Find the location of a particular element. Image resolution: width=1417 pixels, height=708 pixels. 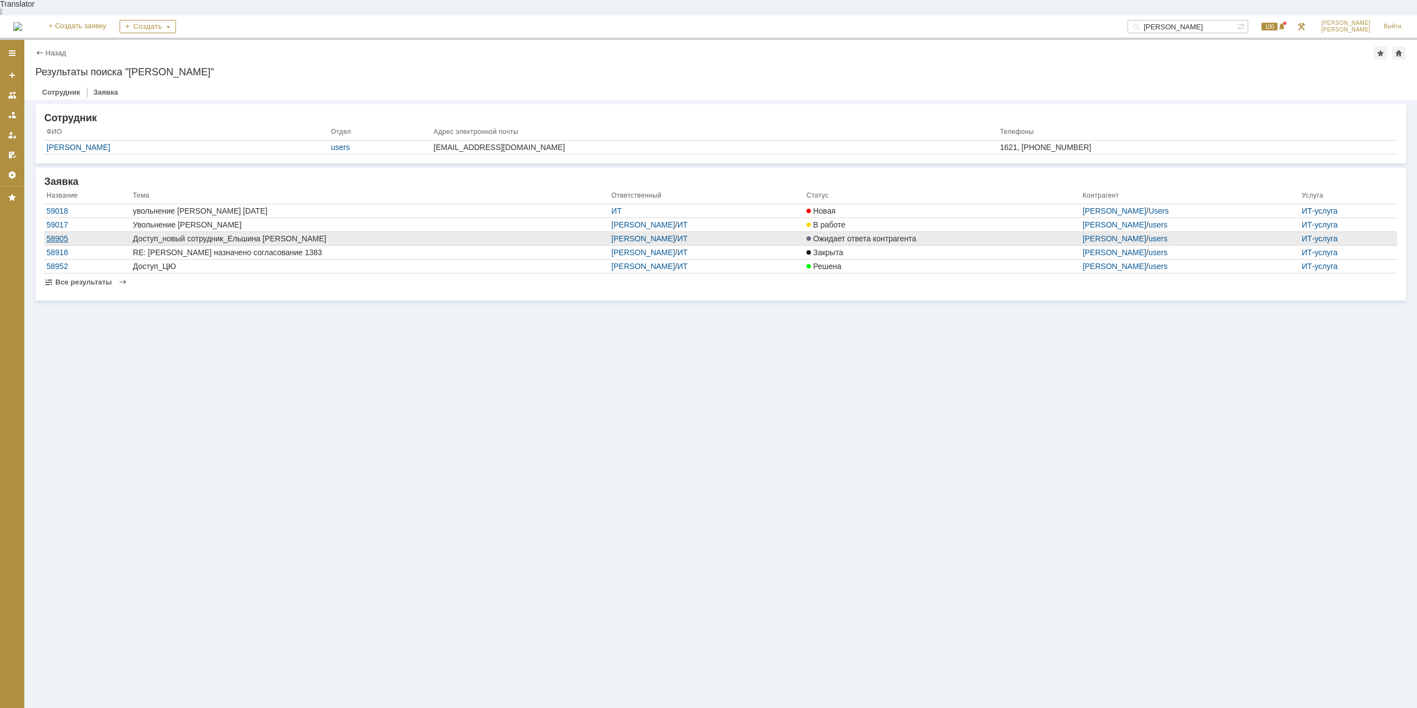

th: Ответственный is located at coordinates (707, 196).